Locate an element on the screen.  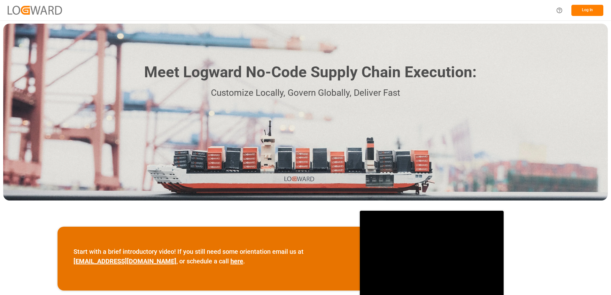
p: Start with a brief introductory video! If you still need some orientation email us at , or schedu... is located at coordinates (209, 256).